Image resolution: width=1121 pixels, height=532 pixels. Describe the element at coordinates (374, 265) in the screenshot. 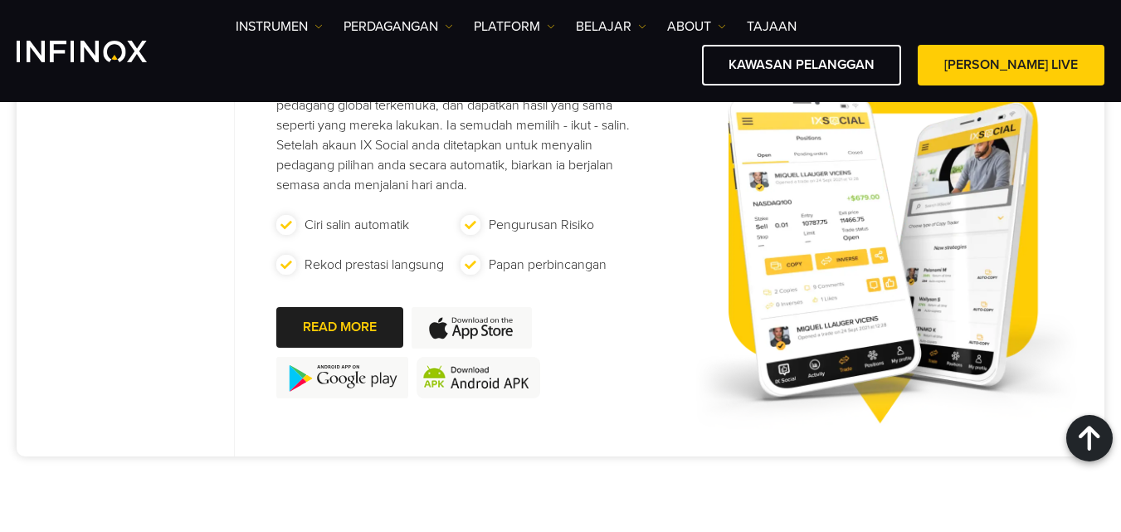

I see `p: Rekod prestasi langsung` at that location.